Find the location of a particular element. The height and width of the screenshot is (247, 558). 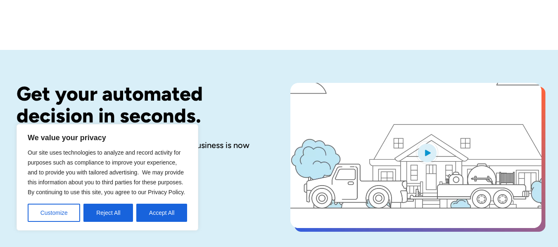

a: open lightbox is located at coordinates (416, 156).